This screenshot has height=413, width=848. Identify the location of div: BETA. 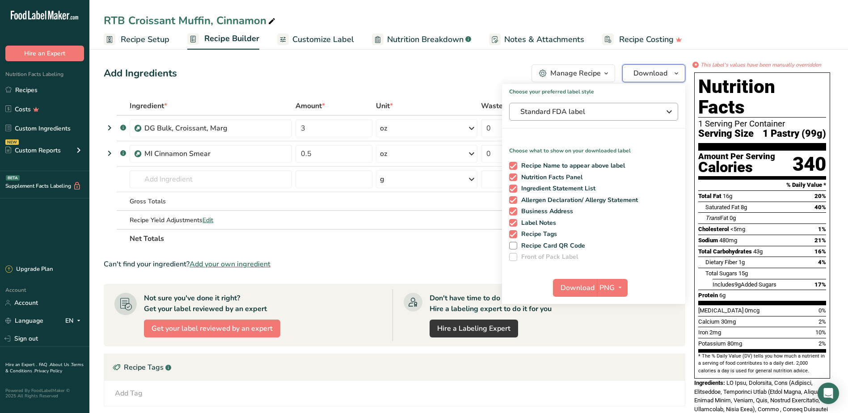
(13, 178).